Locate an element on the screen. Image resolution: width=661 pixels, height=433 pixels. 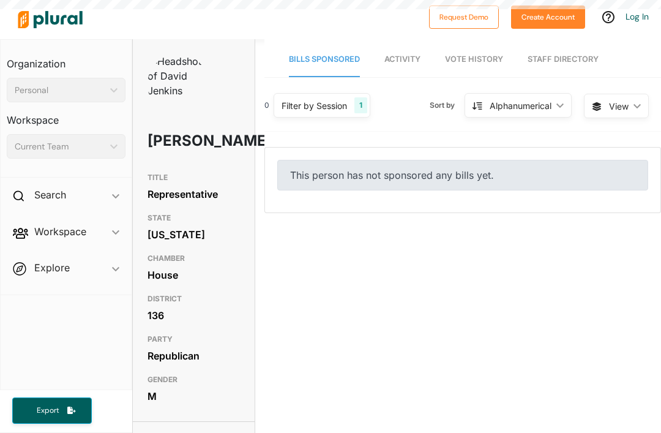
div: This person has not sponsored any bills yet. is located at coordinates (463, 175).